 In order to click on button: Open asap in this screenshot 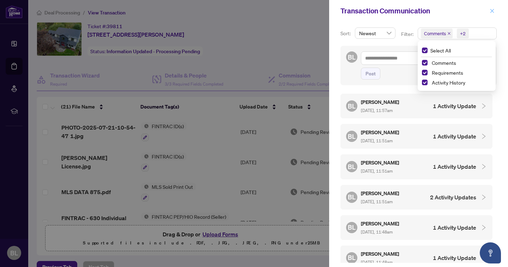, I will do `click(490, 253)`.